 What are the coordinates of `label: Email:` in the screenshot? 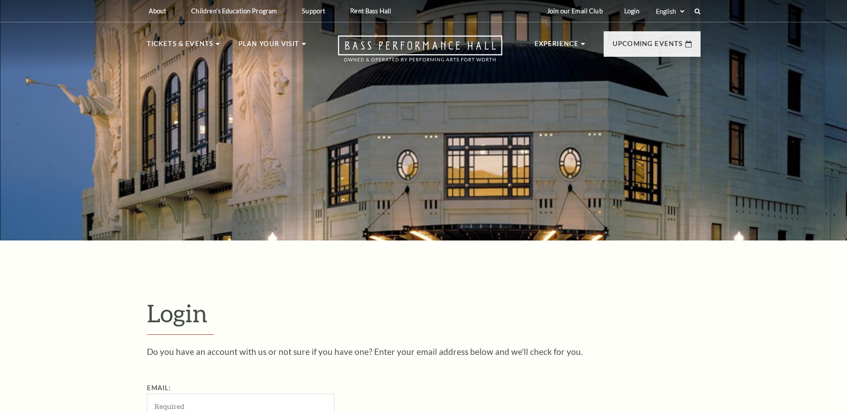 It's located at (159, 387).